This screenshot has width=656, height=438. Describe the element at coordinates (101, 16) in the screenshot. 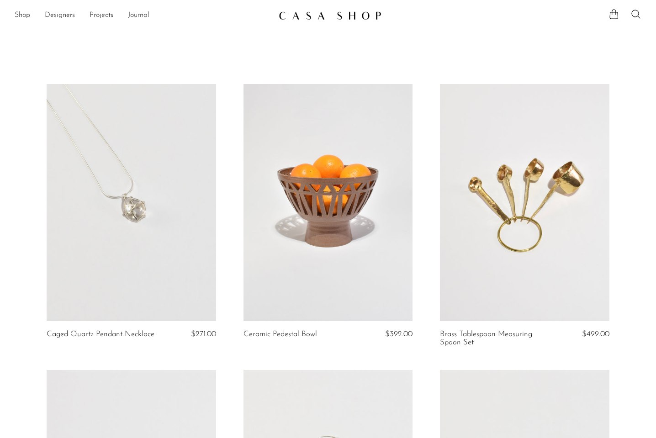

I see `a: Projects` at that location.